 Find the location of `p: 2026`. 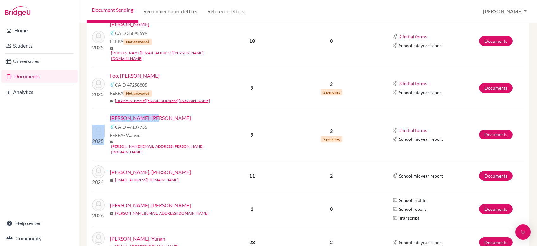

p: 2026 is located at coordinates (99, 215).